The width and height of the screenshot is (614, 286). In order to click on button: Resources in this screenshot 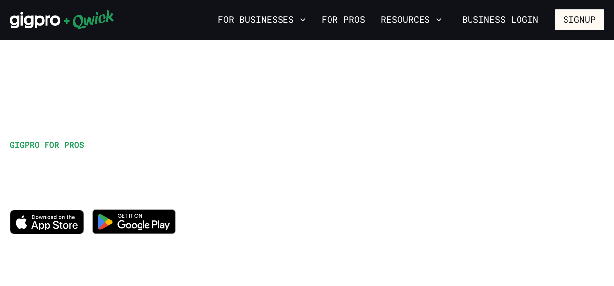, I will do `click(411, 20)`.